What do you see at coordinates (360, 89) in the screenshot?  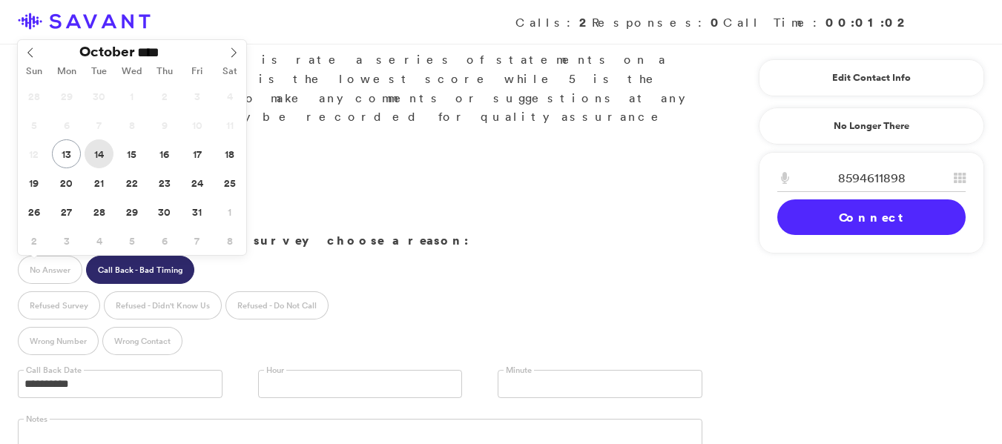 I see `p: Great. What you'll do is rate a series of statements on a scale of 1 to 5. 1 is the lowest score ...` at bounding box center [360, 89].